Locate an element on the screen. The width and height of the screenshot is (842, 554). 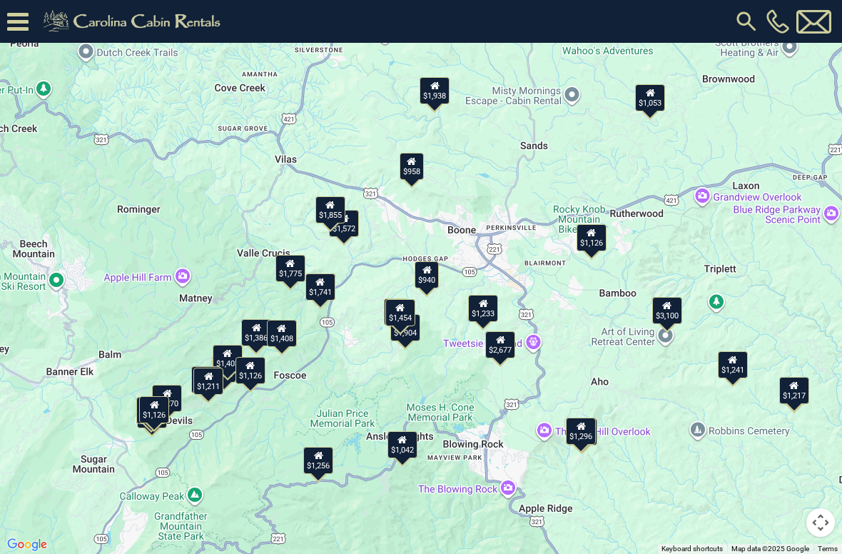
button: Keyboard shortcuts is located at coordinates (692, 549).